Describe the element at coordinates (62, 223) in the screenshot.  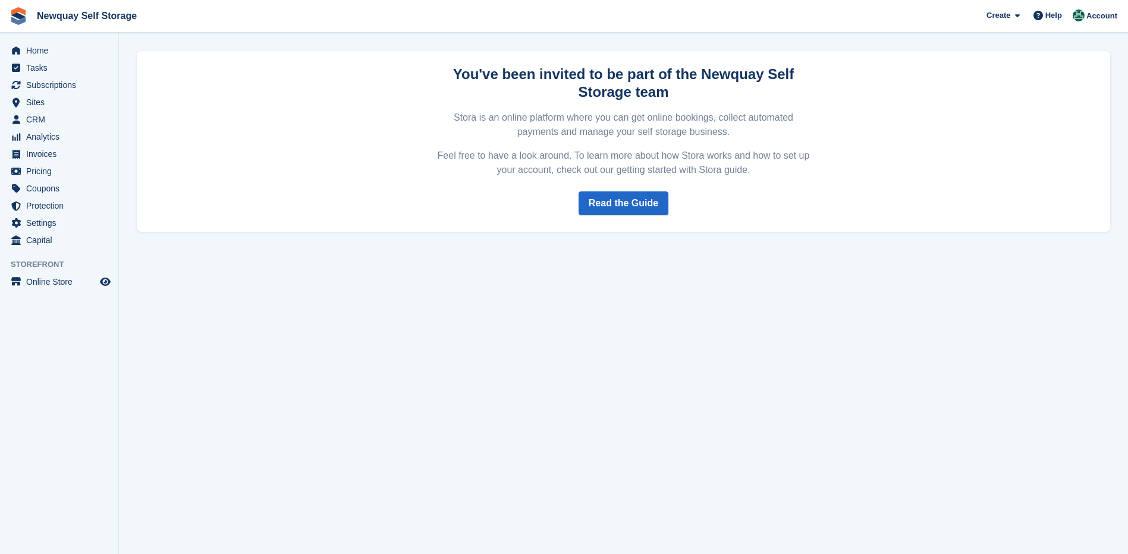
I see `span: Settings` at that location.